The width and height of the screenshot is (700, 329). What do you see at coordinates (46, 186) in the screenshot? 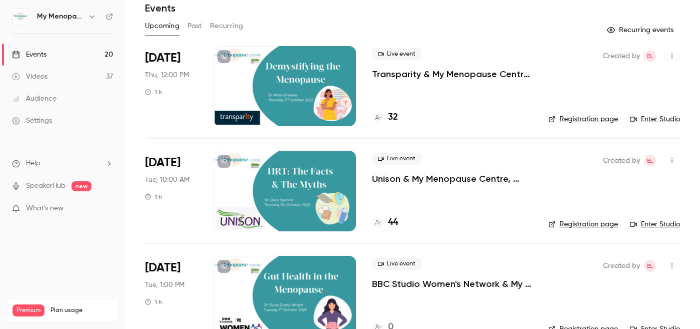
I see `a: SpeakerHub` at bounding box center [46, 186].